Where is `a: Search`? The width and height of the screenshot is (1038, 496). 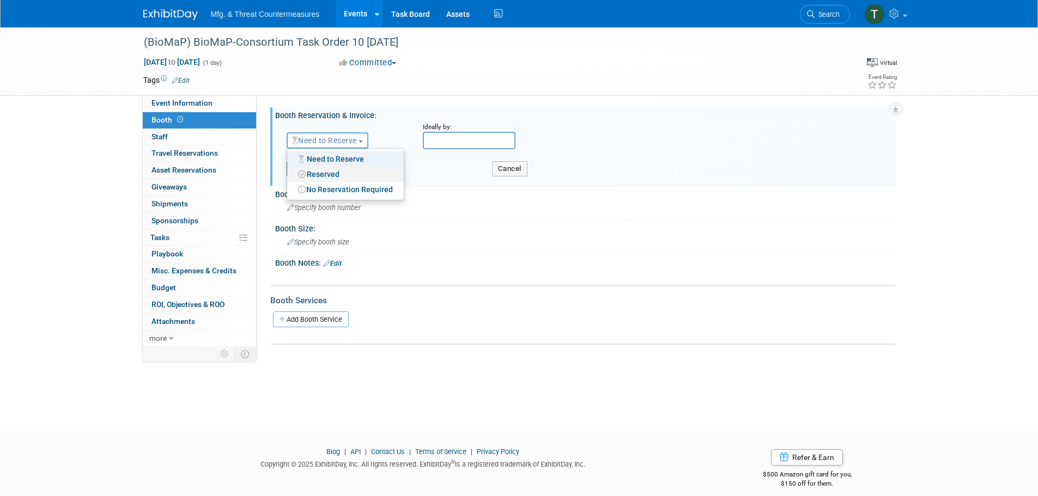 a: Search is located at coordinates (825, 14).